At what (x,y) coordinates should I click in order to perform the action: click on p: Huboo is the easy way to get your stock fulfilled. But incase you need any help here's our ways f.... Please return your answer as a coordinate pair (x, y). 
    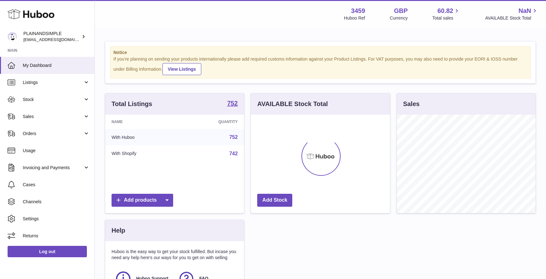
    Looking at the image, I should click on (174, 255).